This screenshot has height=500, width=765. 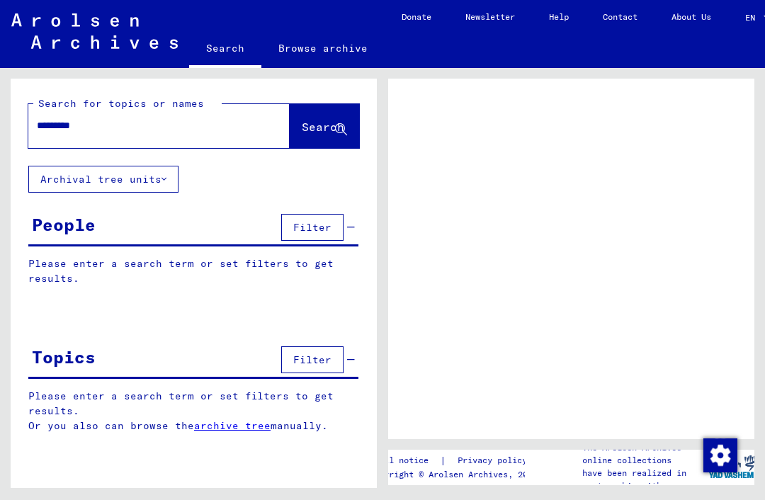 I want to click on img: Arolsen_neg.svg, so click(x=94, y=31).